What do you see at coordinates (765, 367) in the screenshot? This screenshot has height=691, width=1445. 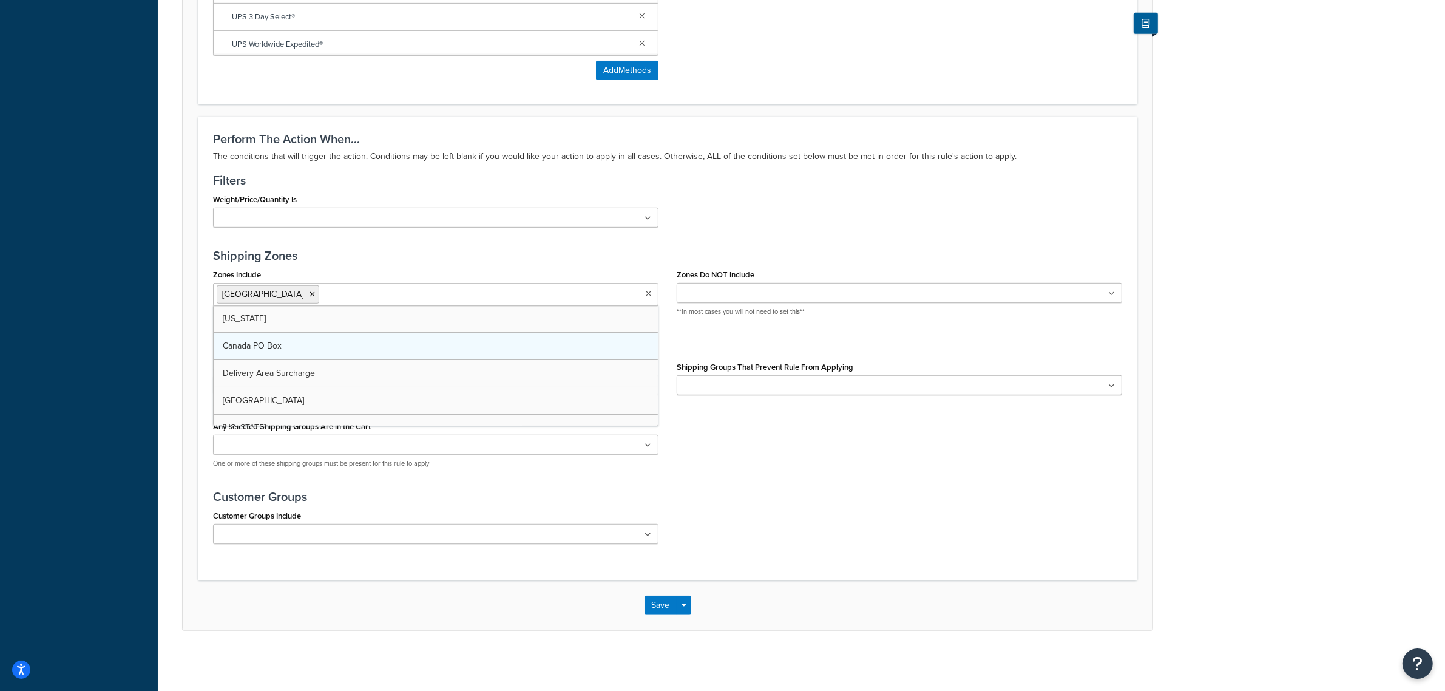 I see `label: Shipping Groups That Prevent Rule From Applying` at bounding box center [765, 367].